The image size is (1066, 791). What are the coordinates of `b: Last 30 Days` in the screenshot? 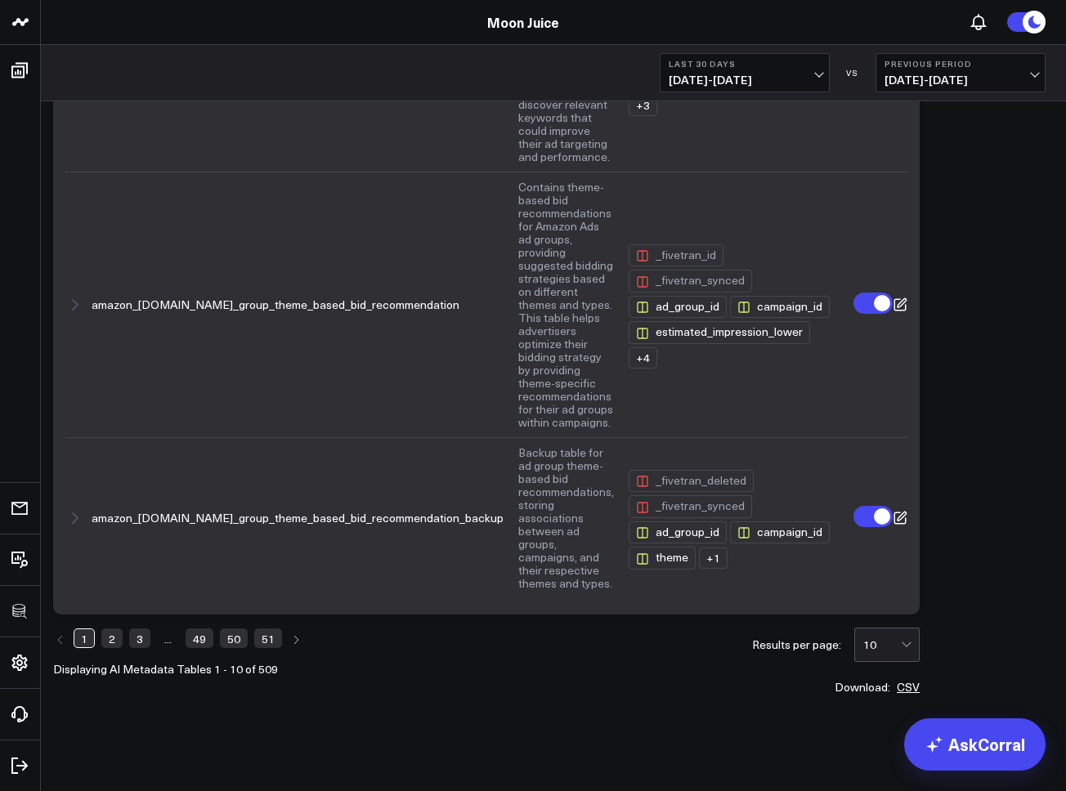 It's located at (745, 64).